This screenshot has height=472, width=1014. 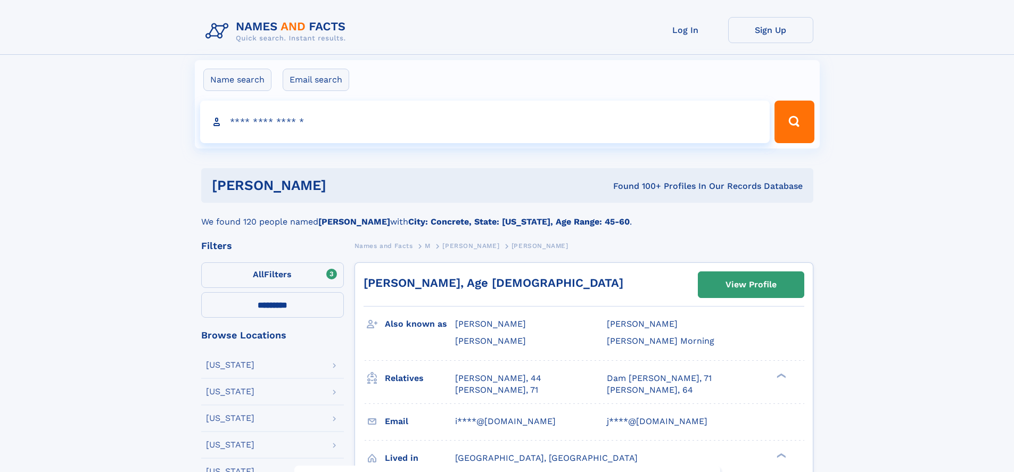 I want to click on div: Filters, so click(x=273, y=246).